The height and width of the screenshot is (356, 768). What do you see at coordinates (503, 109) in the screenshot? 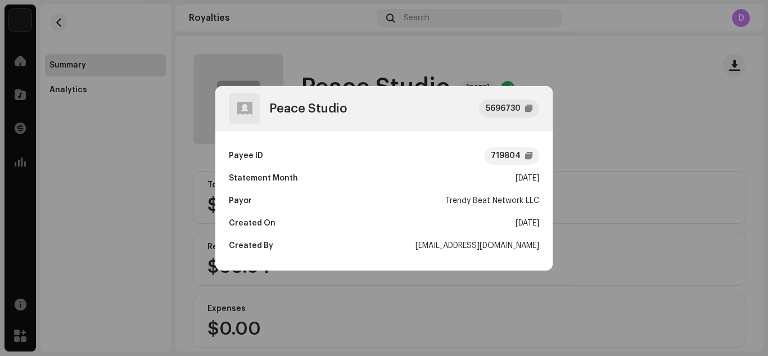
I see `div: 5696730` at bounding box center [503, 109].